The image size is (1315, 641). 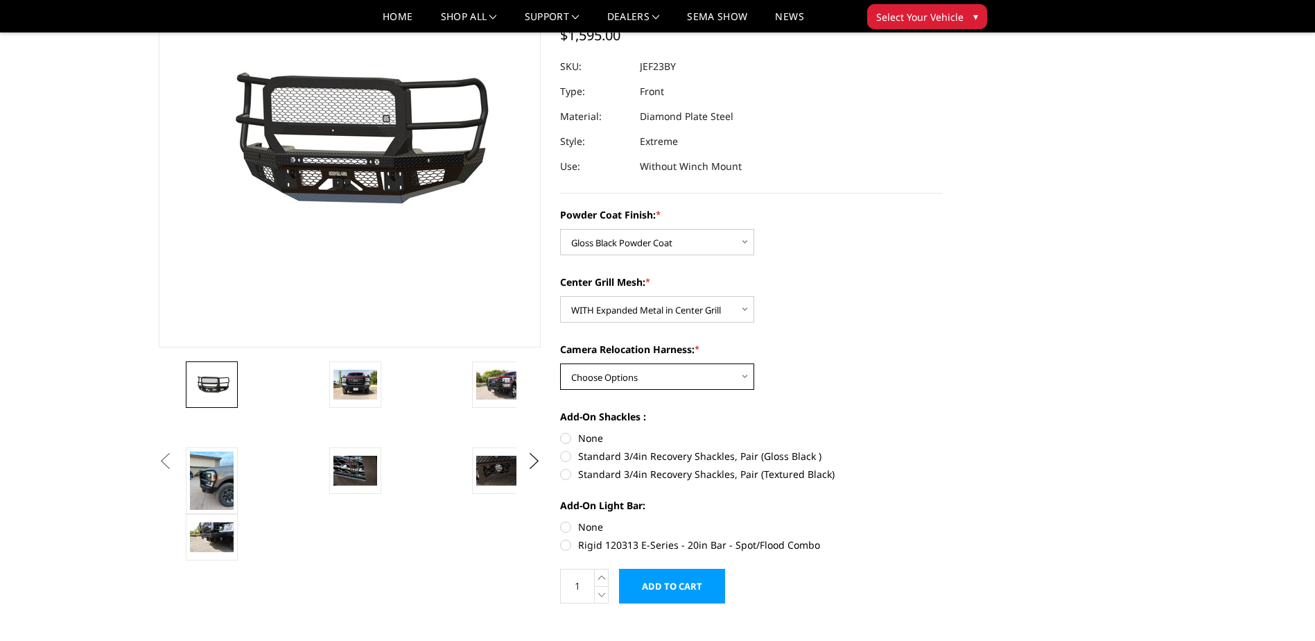 I want to click on dd: Diamond Plate Steel, so click(x=686, y=116).